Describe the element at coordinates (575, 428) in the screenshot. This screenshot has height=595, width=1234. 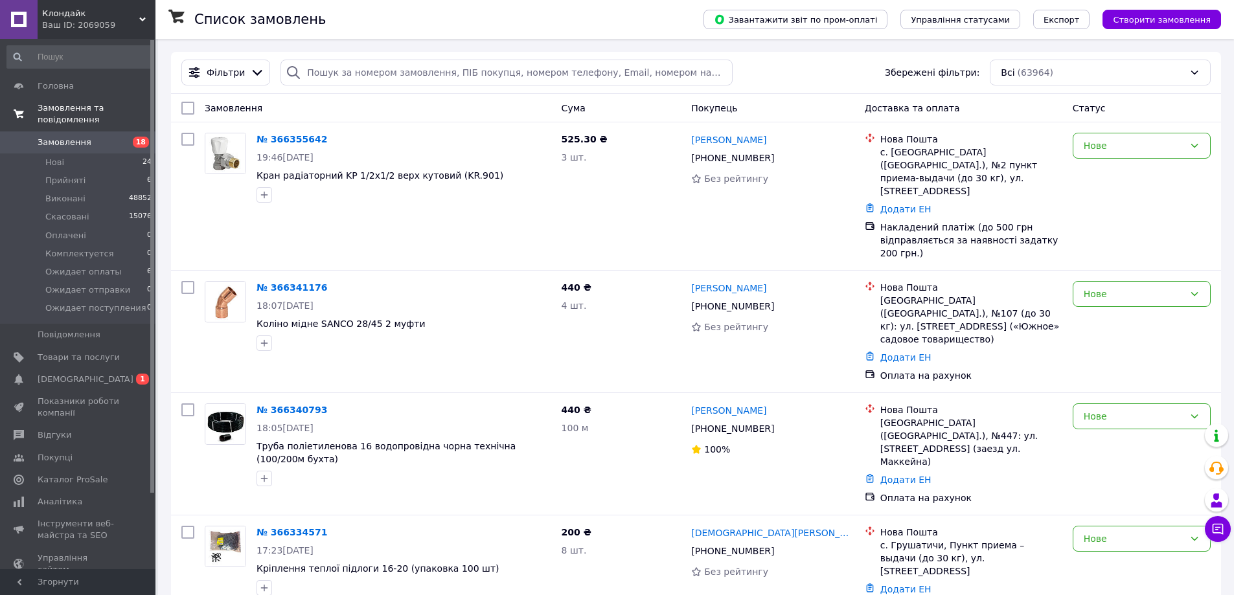
I see `span: 100 м` at that location.